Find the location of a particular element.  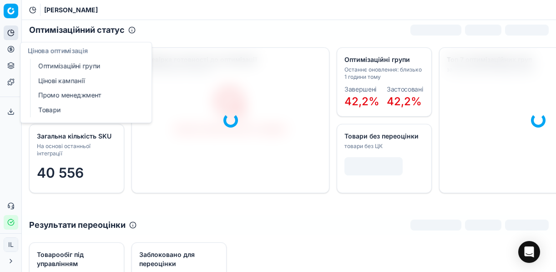

span: 40 556 is located at coordinates (60, 173).